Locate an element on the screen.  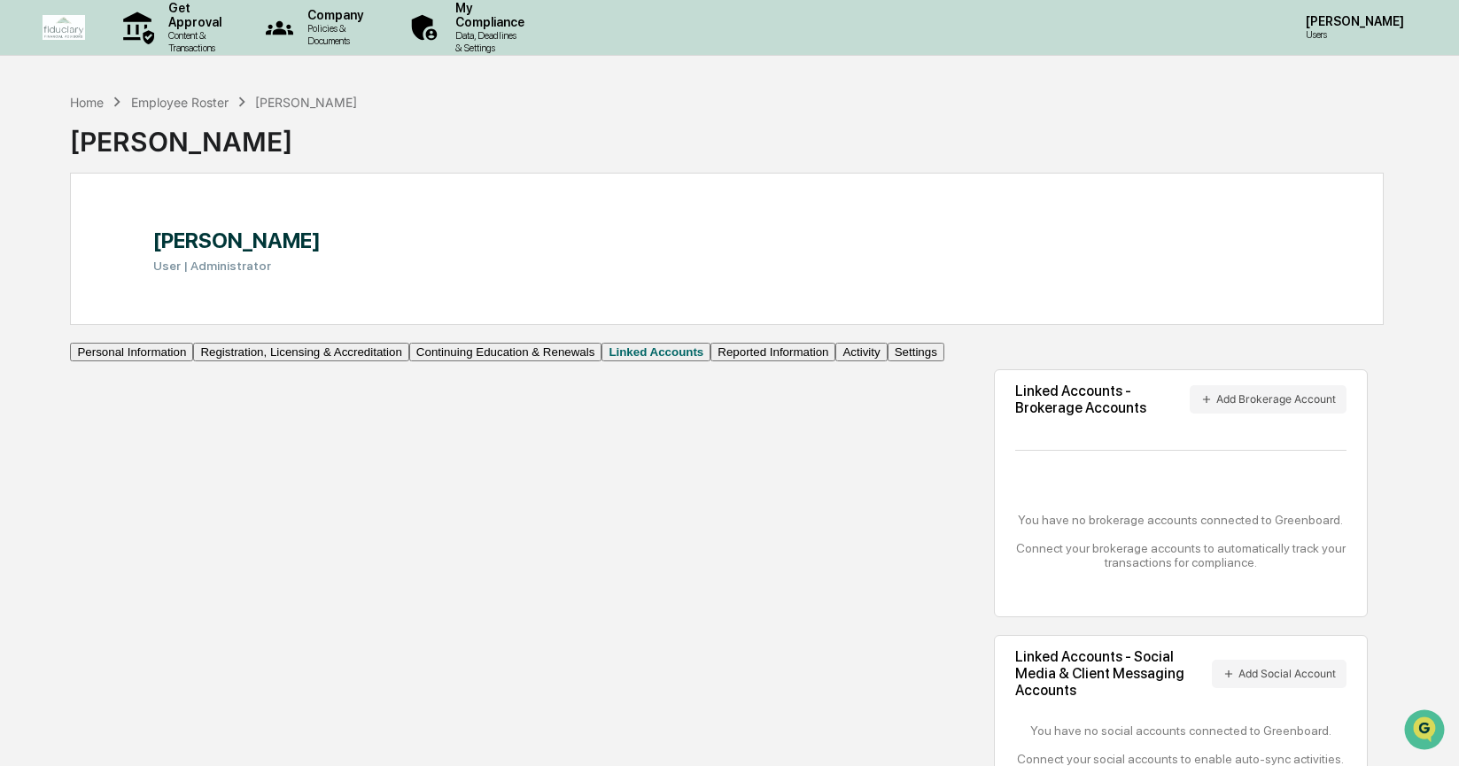
div: We're available if you need us! is located at coordinates (142, 160).